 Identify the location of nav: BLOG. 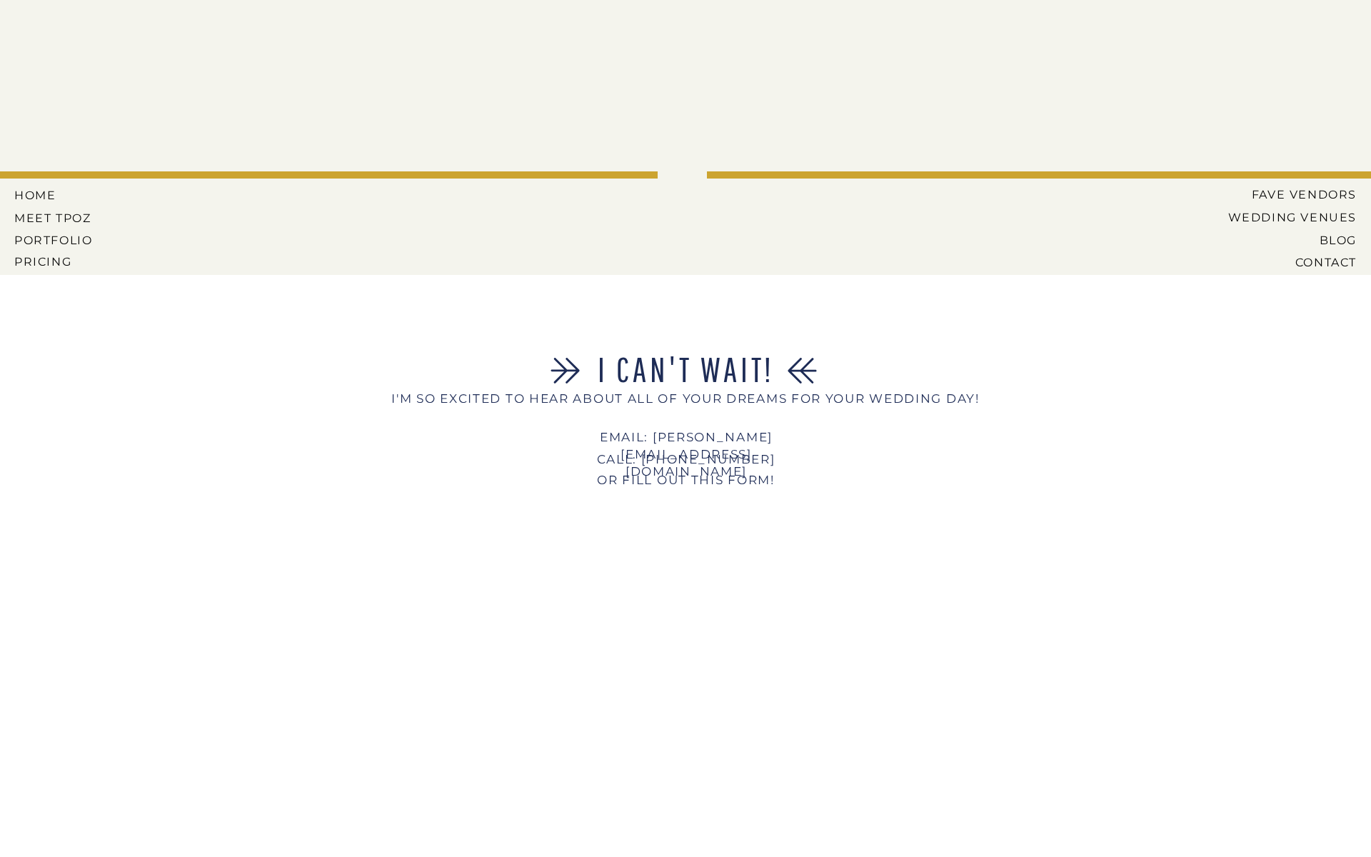
(1286, 240).